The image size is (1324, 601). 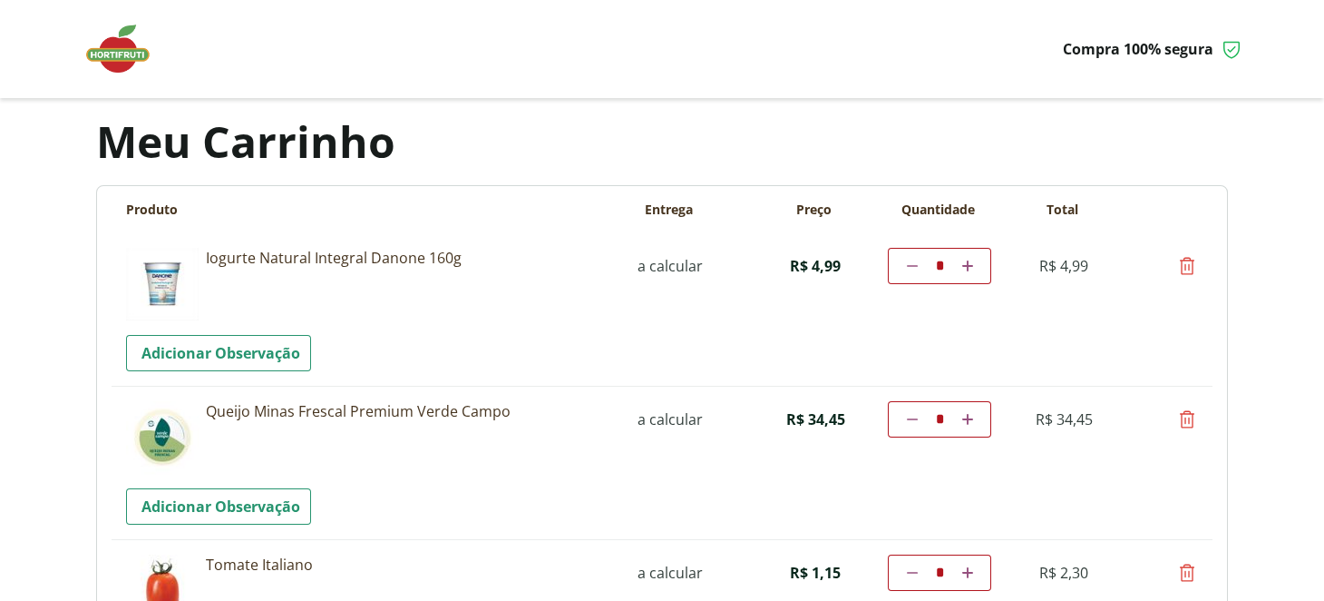 What do you see at coordinates (127, 49) in the screenshot?
I see `img: logo Hortifruti` at bounding box center [127, 49].